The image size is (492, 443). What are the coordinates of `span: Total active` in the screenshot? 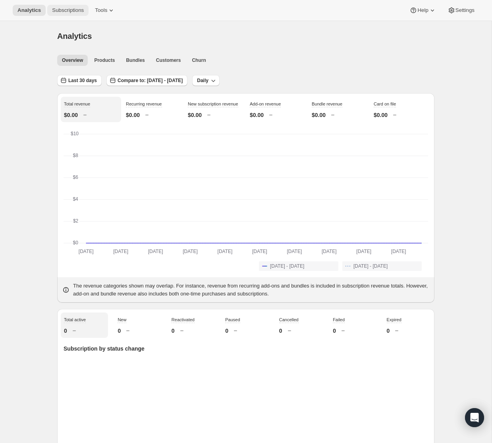 It's located at (75, 320).